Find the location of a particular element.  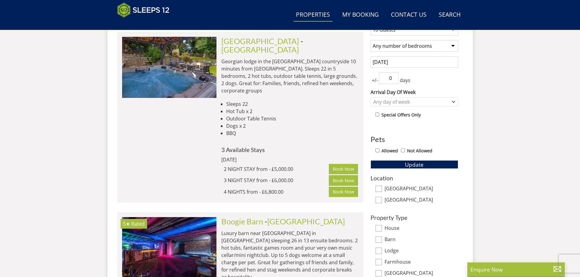

img: open-uri20250716-22-em0v1f.original. is located at coordinates (169, 67).